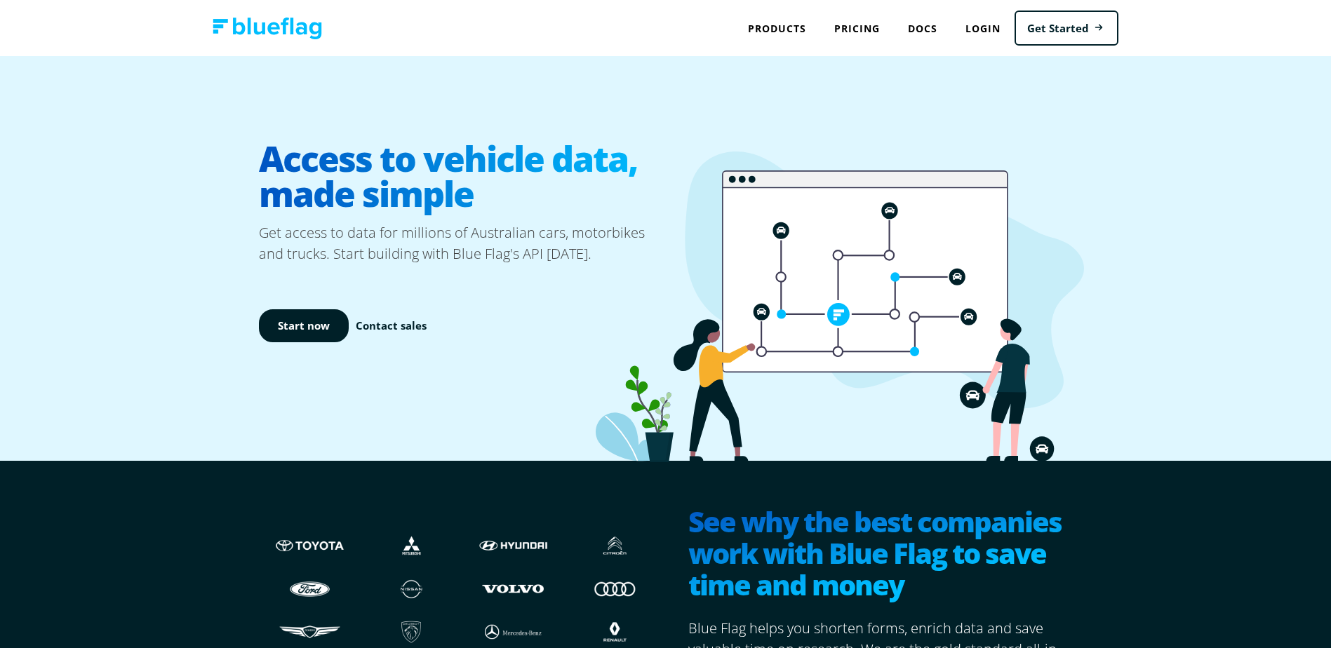 Image resolution: width=1331 pixels, height=648 pixels. What do you see at coordinates (1066, 28) in the screenshot?
I see `a: Get Started` at bounding box center [1066, 28].